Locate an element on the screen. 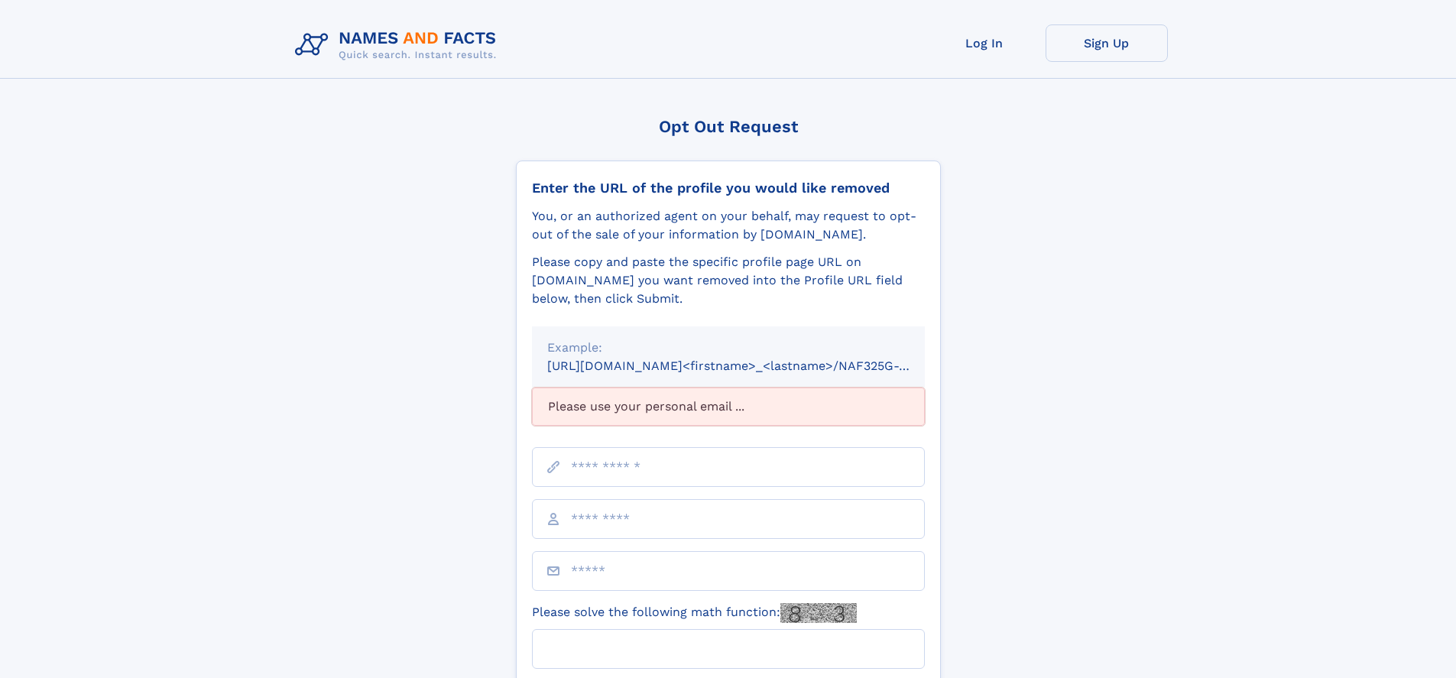 The width and height of the screenshot is (1456, 678). div: Example: is located at coordinates (729, 348).